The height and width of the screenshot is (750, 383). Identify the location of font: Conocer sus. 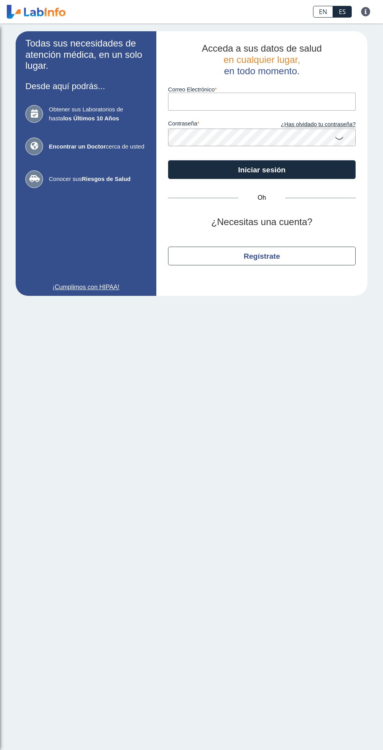
(65, 179).